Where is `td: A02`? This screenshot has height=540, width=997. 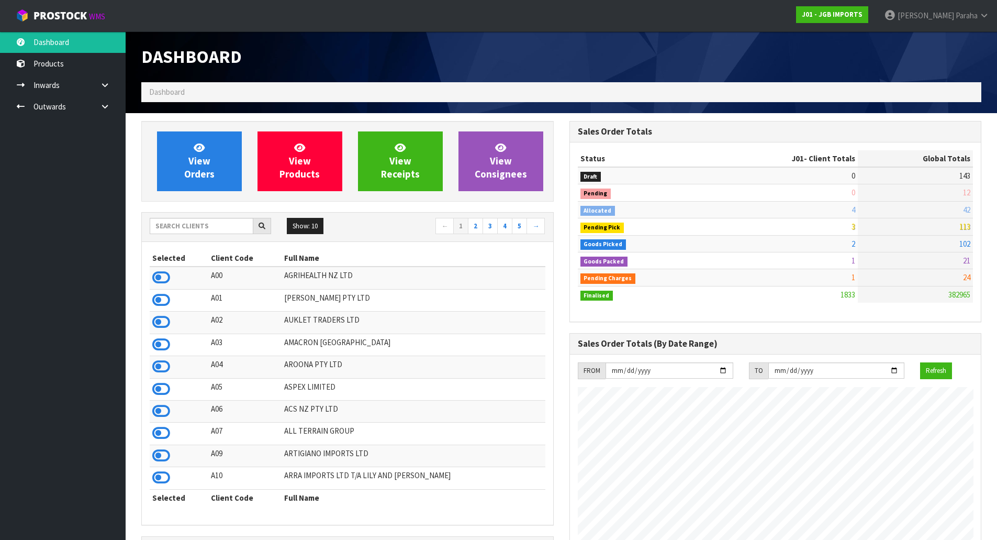
td: A02 is located at coordinates (245, 323).